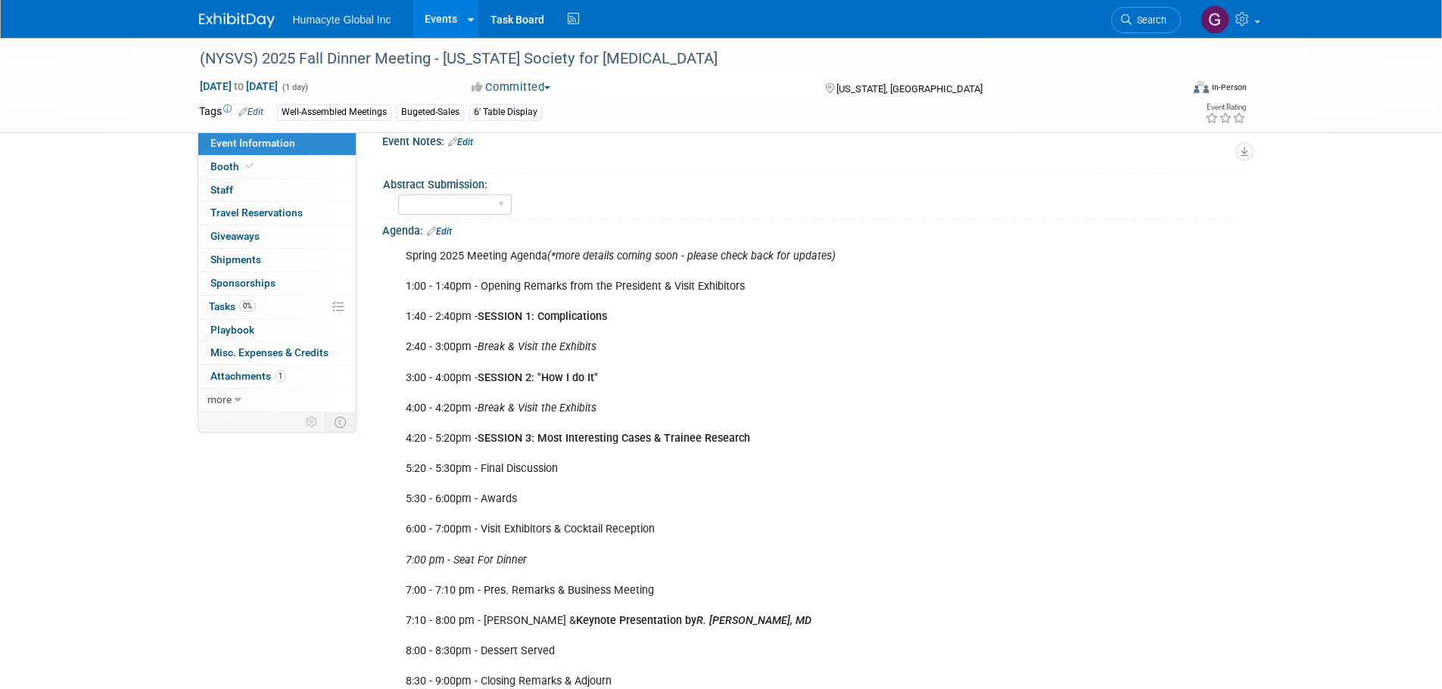 The height and width of the screenshot is (689, 1442). I want to click on a: Attachments1, so click(277, 377).